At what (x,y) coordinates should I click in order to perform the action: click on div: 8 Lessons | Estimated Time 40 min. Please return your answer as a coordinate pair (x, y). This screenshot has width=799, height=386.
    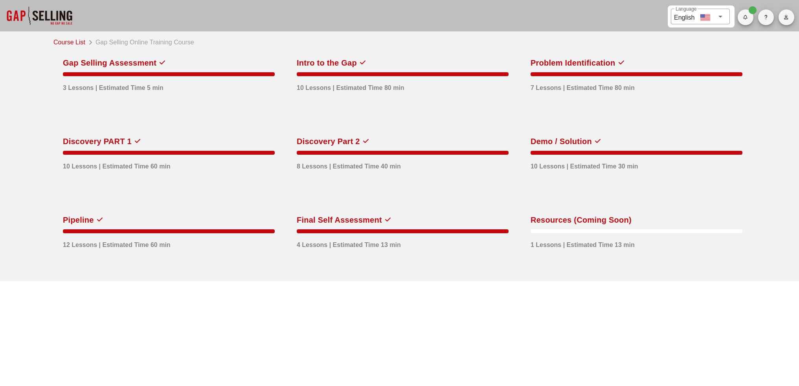
    Looking at the image, I should click on (349, 165).